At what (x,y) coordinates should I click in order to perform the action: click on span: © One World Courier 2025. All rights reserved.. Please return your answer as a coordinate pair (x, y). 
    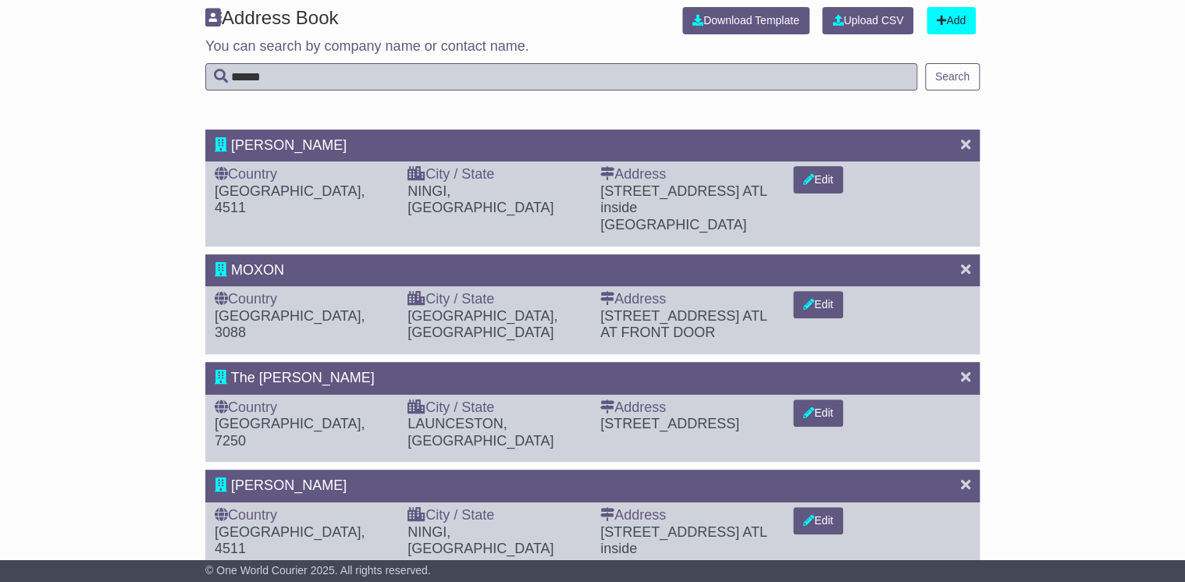
    Looking at the image, I should click on (318, 571).